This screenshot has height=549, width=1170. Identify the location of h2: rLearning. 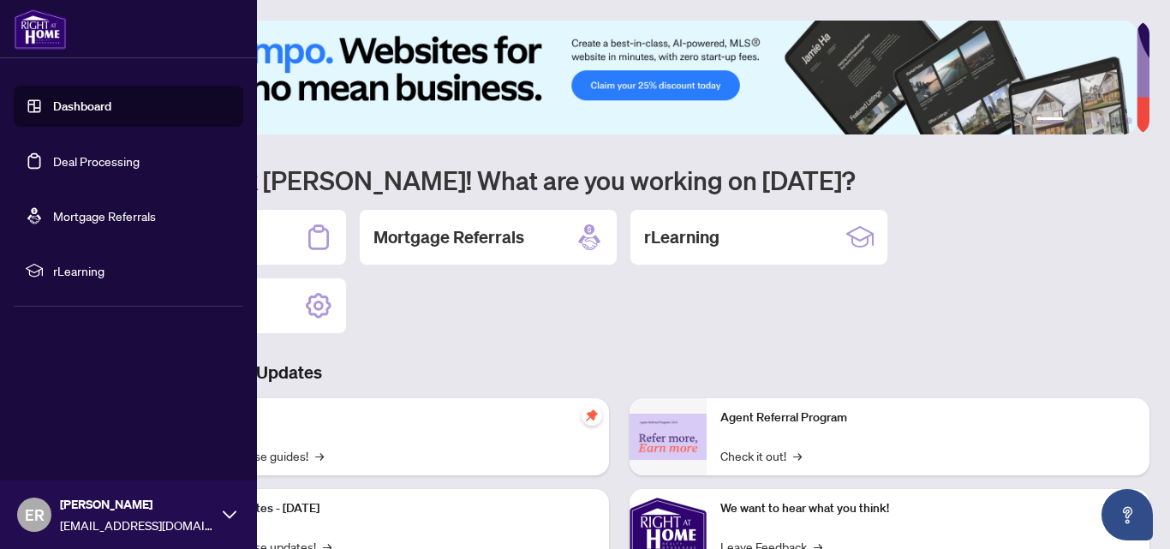
(682, 237).